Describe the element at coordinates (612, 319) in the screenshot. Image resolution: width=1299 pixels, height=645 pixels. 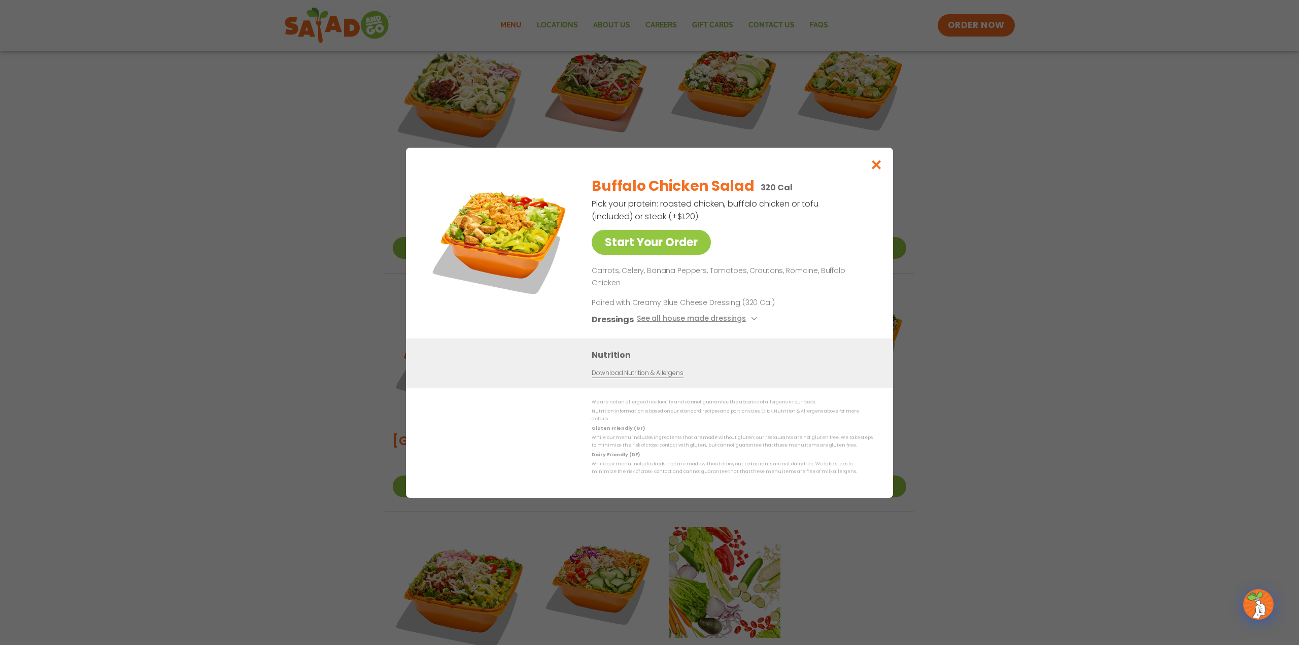
I see `h3: Dressings` at that location.